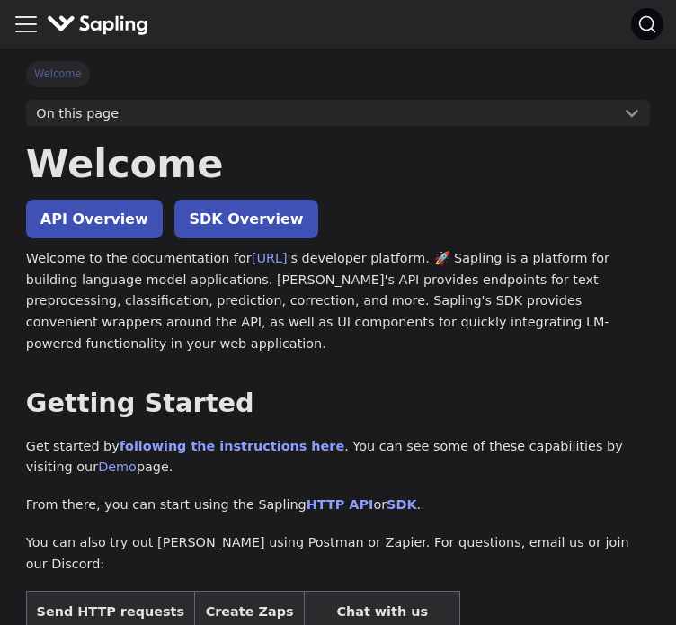  What do you see at coordinates (338, 113) in the screenshot?
I see `button: On this page` at bounding box center [338, 113].